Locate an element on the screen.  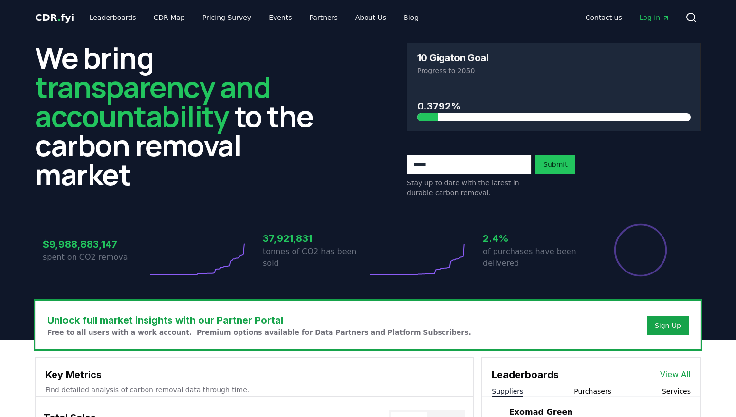
p: Stay up to date with the latest in durable carbon removal. is located at coordinates (469, 188).